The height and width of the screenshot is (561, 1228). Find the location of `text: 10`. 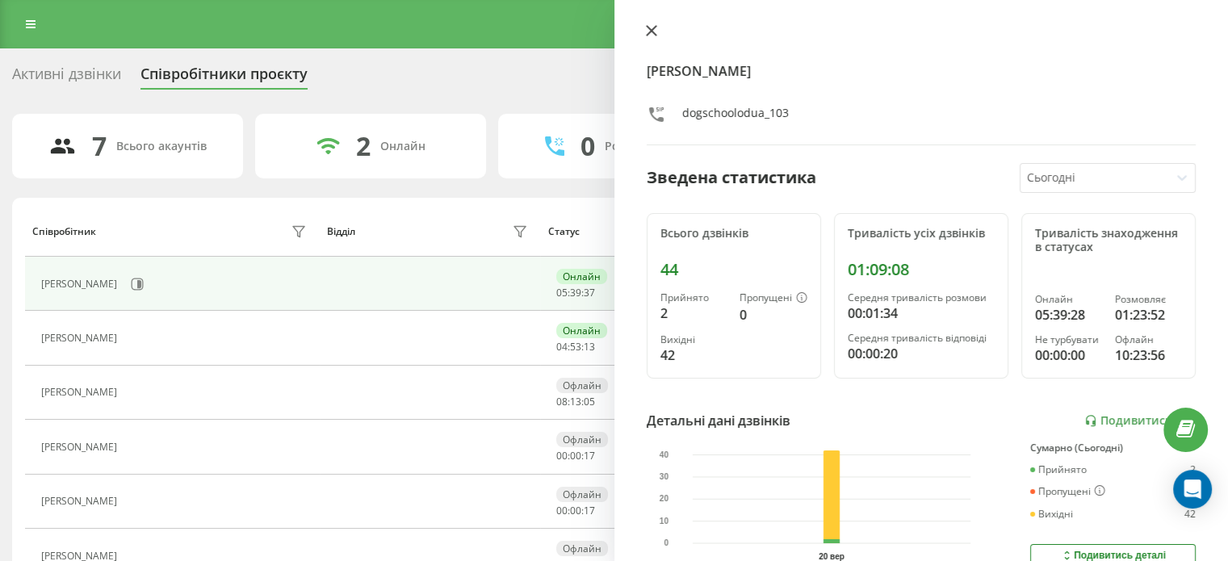

text: 10 is located at coordinates (664, 521).